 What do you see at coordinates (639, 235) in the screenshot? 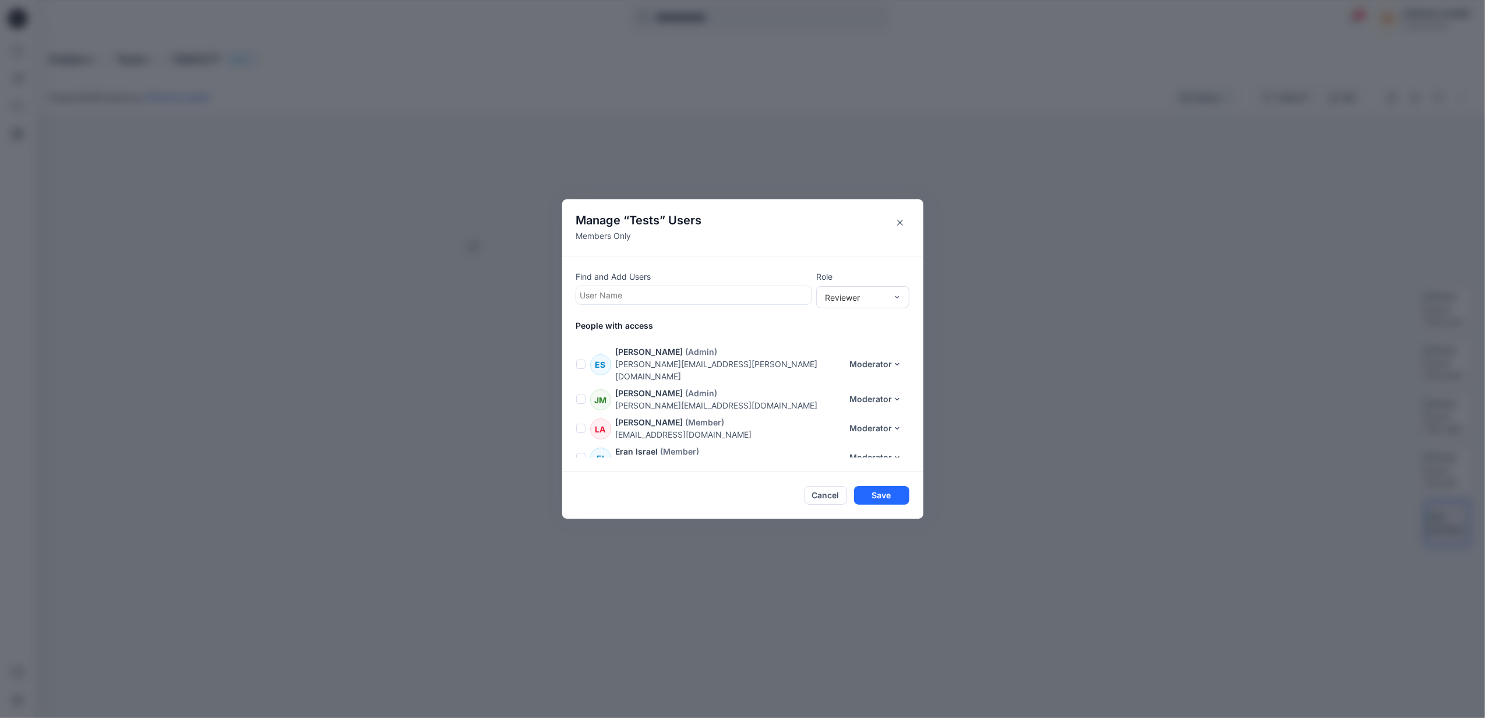
I see `p: Members Only` at bounding box center [639, 235].